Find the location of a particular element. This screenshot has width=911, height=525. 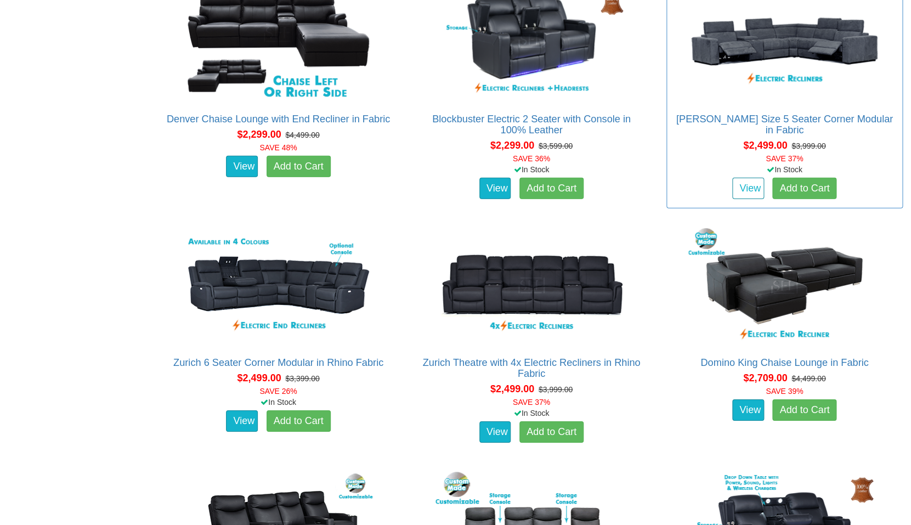

span: $2,709.00 is located at coordinates (765, 378).